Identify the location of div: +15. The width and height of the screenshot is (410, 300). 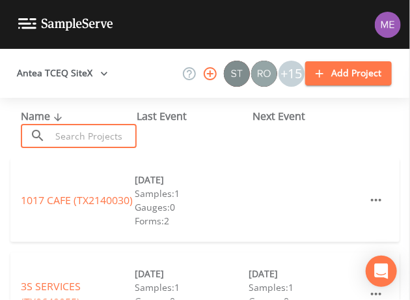
(292, 74).